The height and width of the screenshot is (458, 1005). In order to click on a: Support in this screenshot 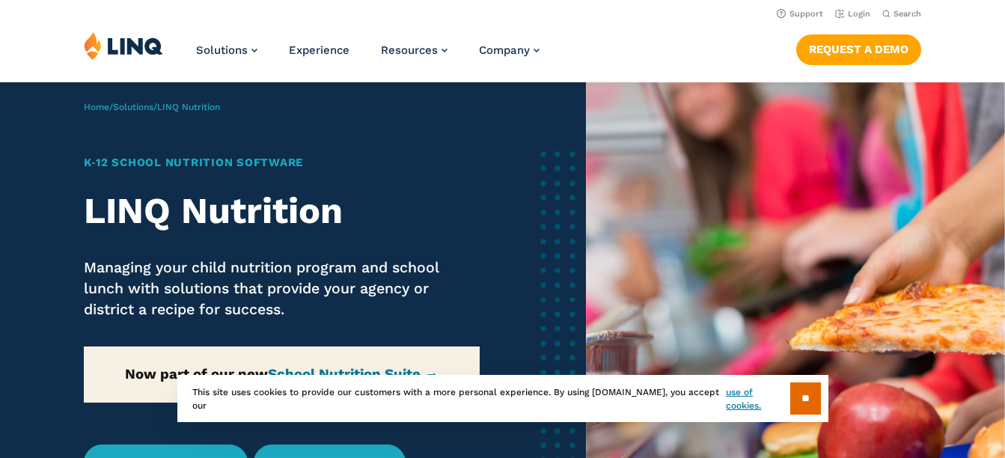, I will do `click(800, 13)`.